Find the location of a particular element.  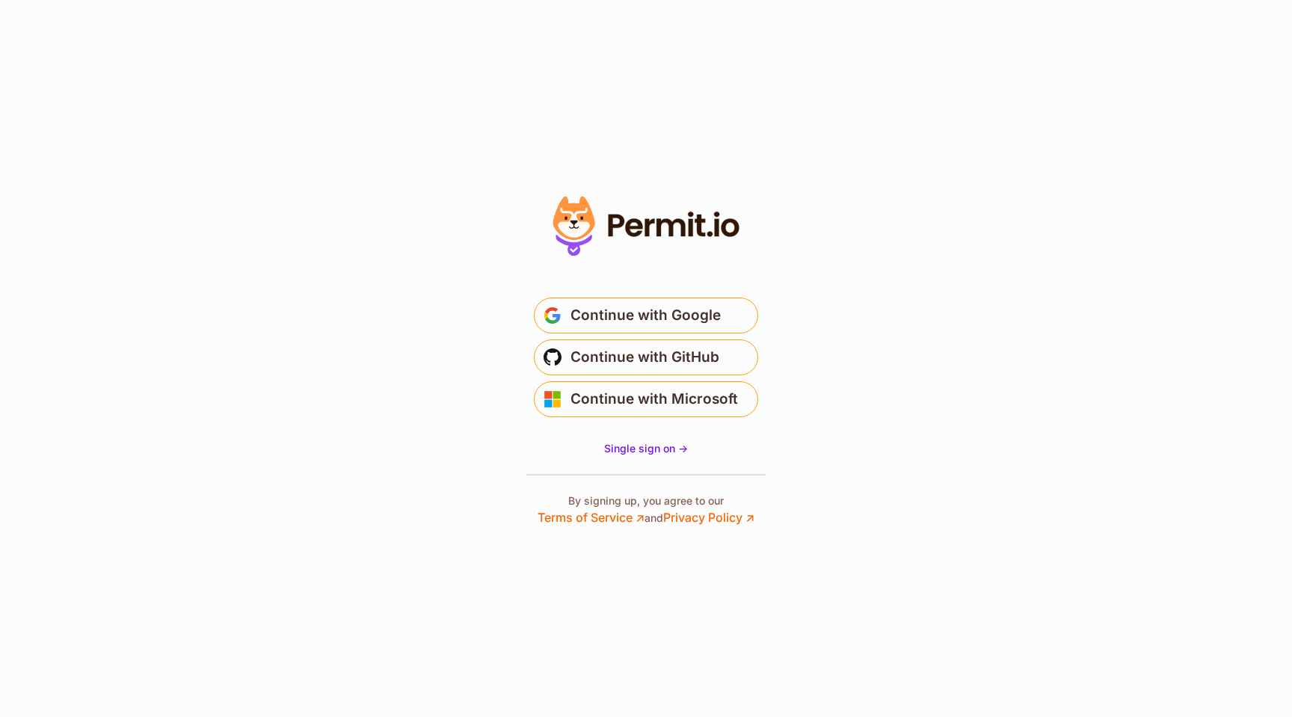

button: Continue with Microsoft is located at coordinates (646, 399).